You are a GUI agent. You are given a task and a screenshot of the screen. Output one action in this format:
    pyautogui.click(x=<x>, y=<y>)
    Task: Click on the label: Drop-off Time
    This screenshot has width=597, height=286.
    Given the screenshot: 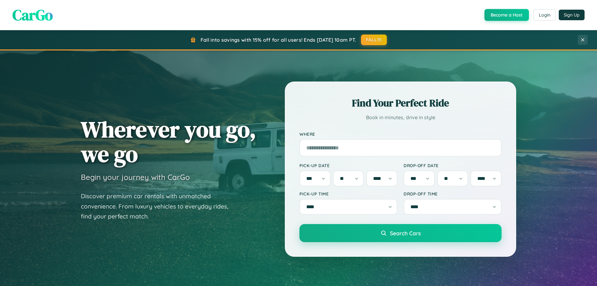 What is the action you would take?
    pyautogui.click(x=452, y=193)
    